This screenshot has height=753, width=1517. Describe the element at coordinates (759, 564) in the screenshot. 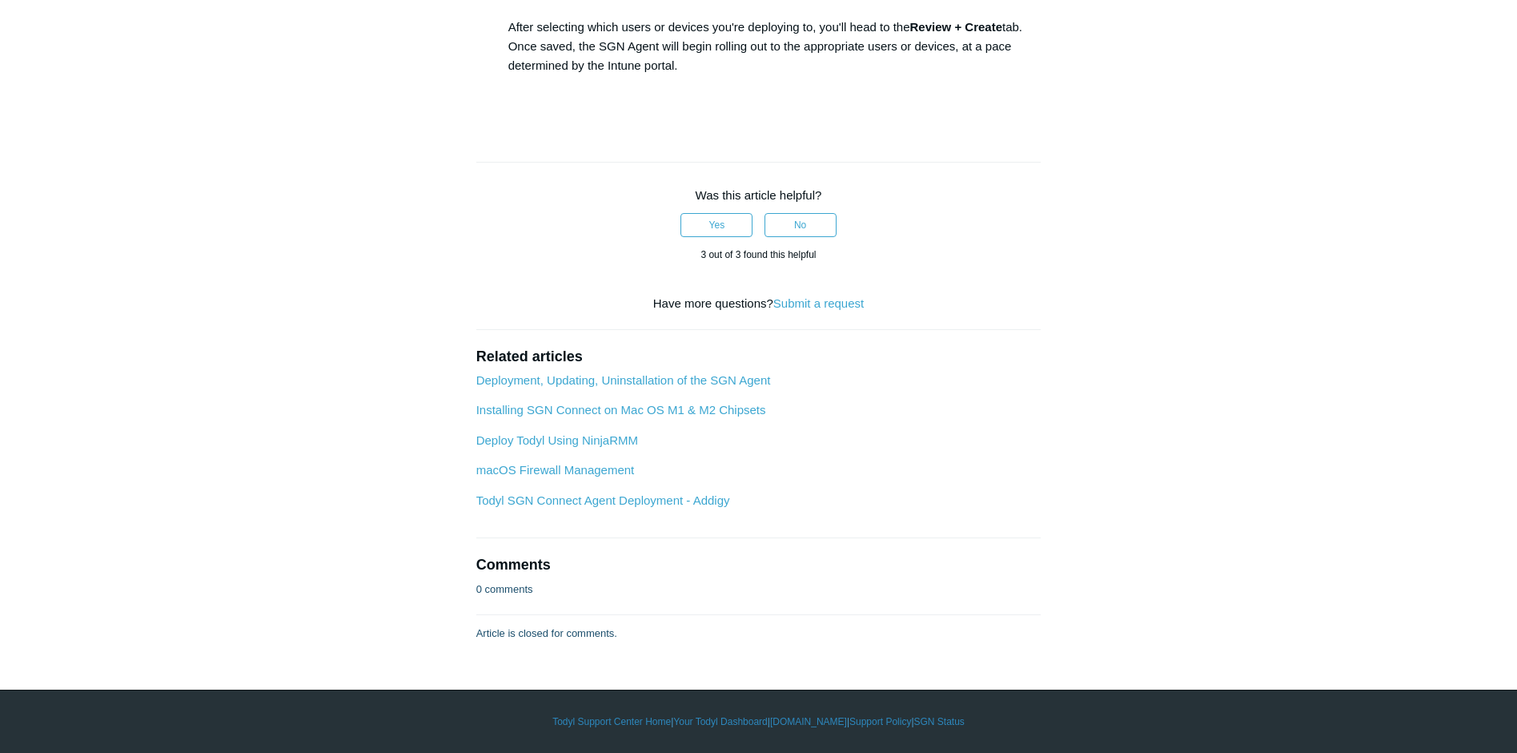

I see `h2: Comments` at that location.